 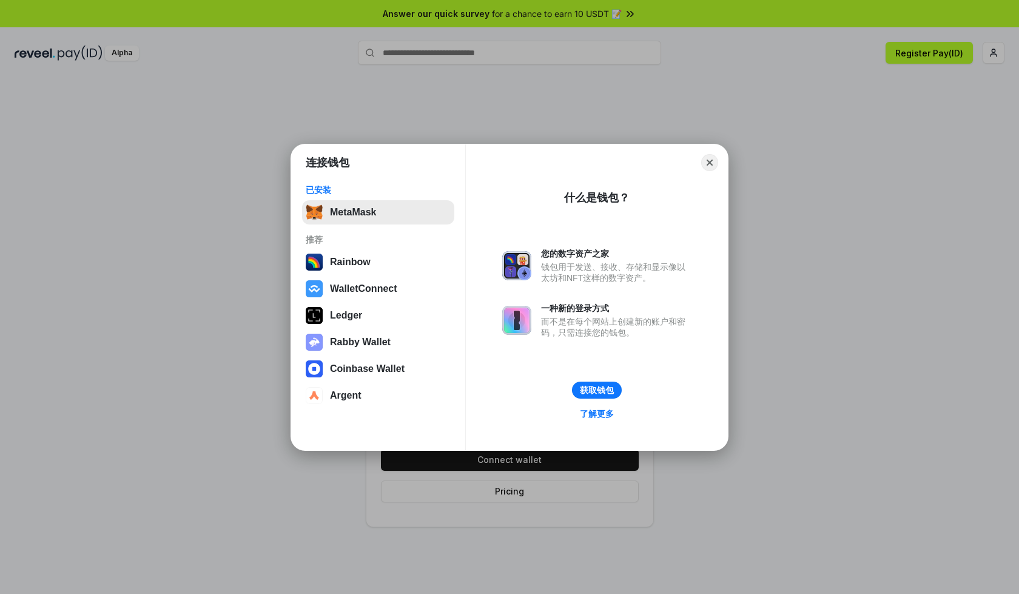 What do you see at coordinates (360, 342) in the screenshot?
I see `div: Rabby Wallet` at bounding box center [360, 342].